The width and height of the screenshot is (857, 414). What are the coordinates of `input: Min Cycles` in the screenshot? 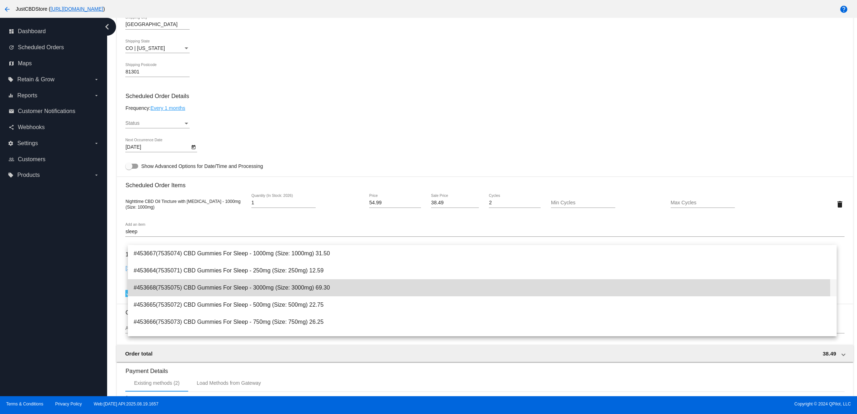 It's located at (583, 203).